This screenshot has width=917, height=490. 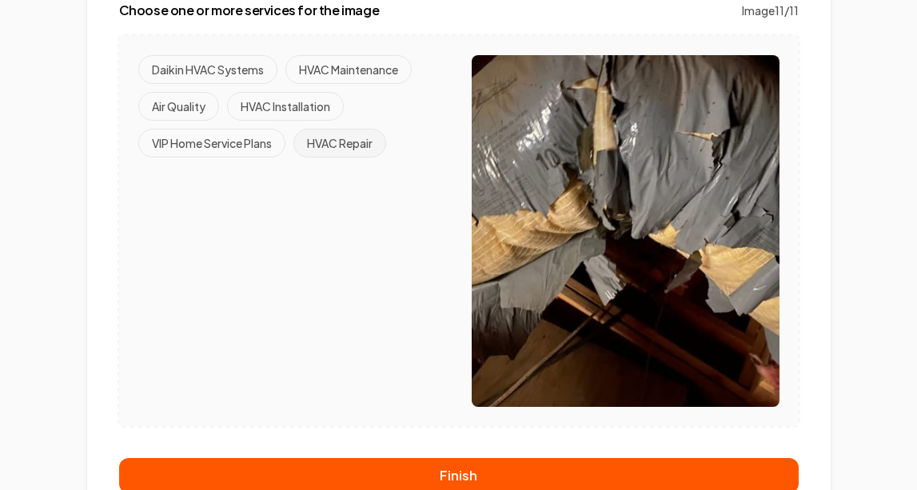 What do you see at coordinates (770, 10) in the screenshot?
I see `span: Image 11 / 11` at bounding box center [770, 10].